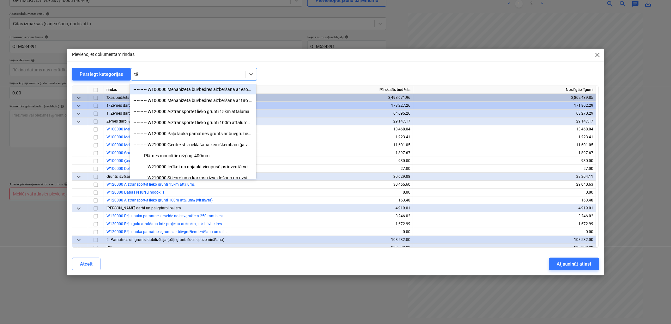 The image size is (671, 324). What do you see at coordinates (135, 192) in the screenshot?
I see `span: W120000 Dabas resursu nodoklis` at bounding box center [135, 192].